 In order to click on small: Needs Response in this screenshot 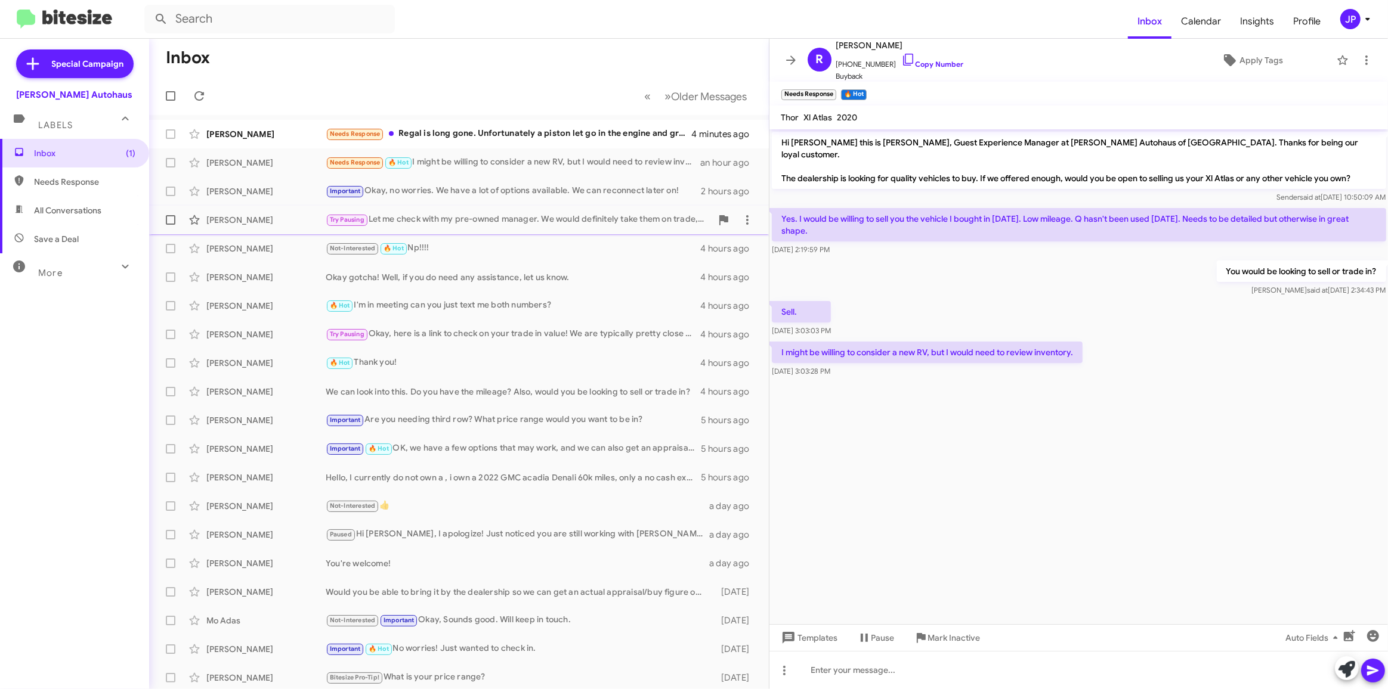, I will do `click(809, 95)`.